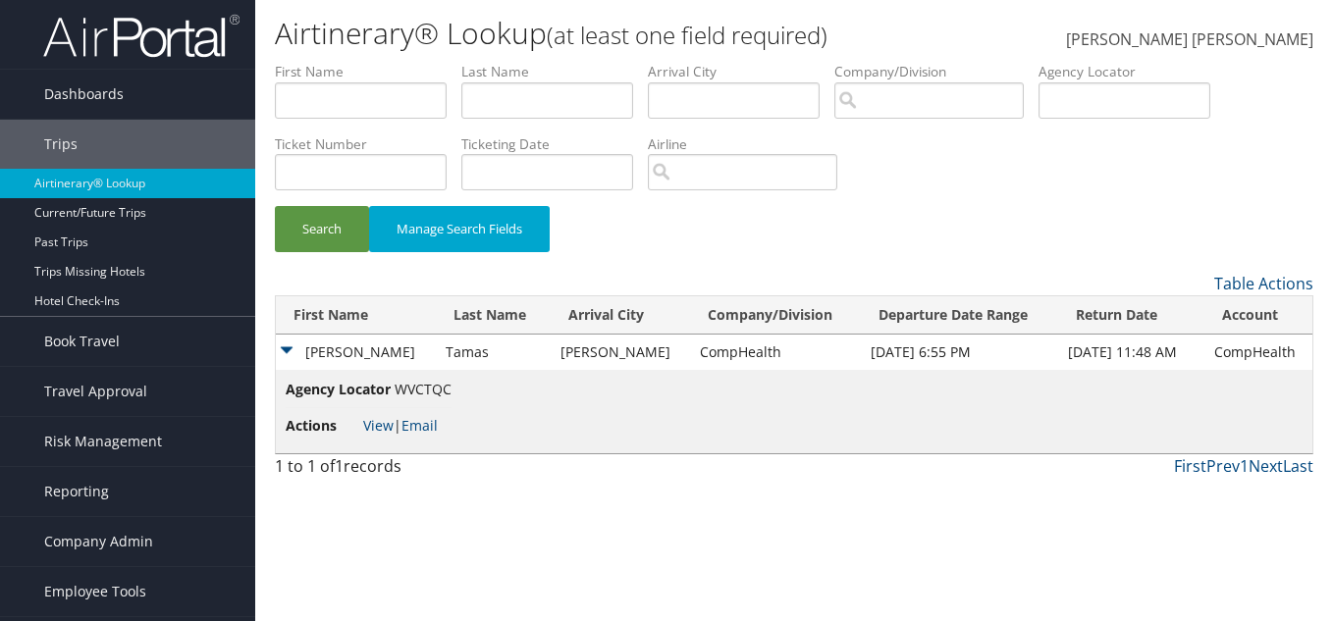 This screenshot has width=1333, height=621. What do you see at coordinates (494, 315) in the screenshot?
I see `th: Last Name: activate to sort column ascending` at bounding box center [494, 315].